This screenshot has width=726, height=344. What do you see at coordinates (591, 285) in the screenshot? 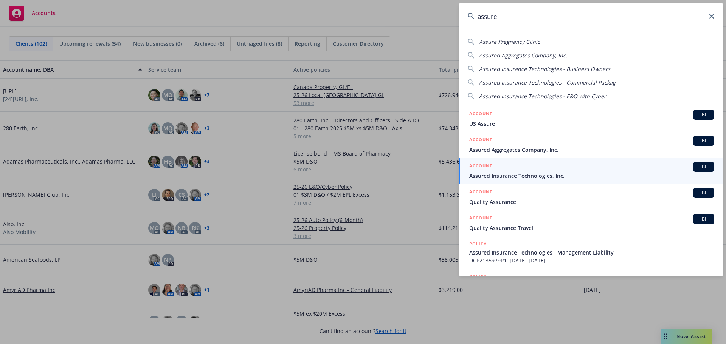
I see `a: POLICY` at bounding box center [591, 285].